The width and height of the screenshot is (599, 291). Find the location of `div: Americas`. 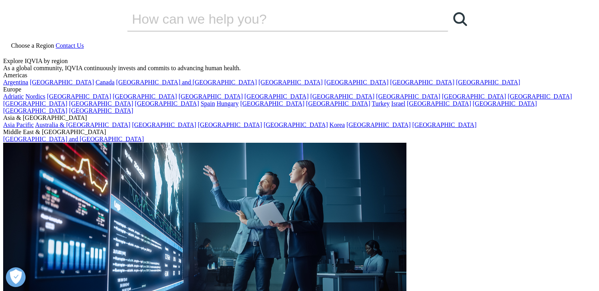

div: Americas is located at coordinates (299, 75).